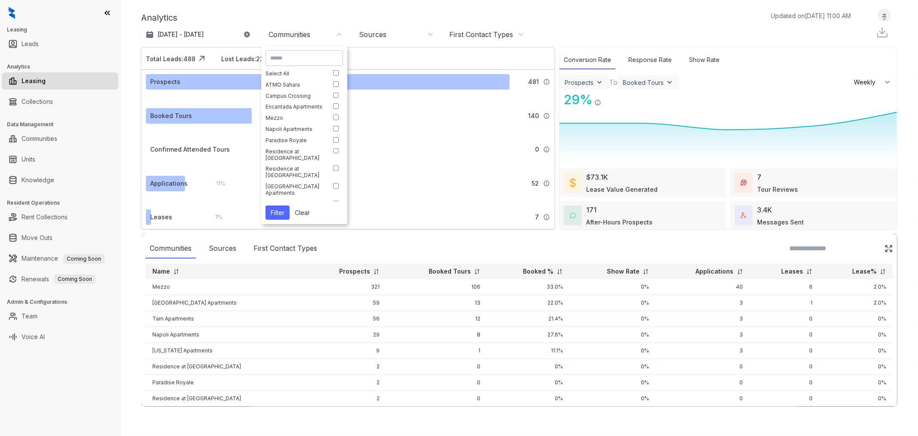 This screenshot has height=436, width=918. Describe the element at coordinates (295, 140) in the screenshot. I see `div: Paradise Royale` at that location.